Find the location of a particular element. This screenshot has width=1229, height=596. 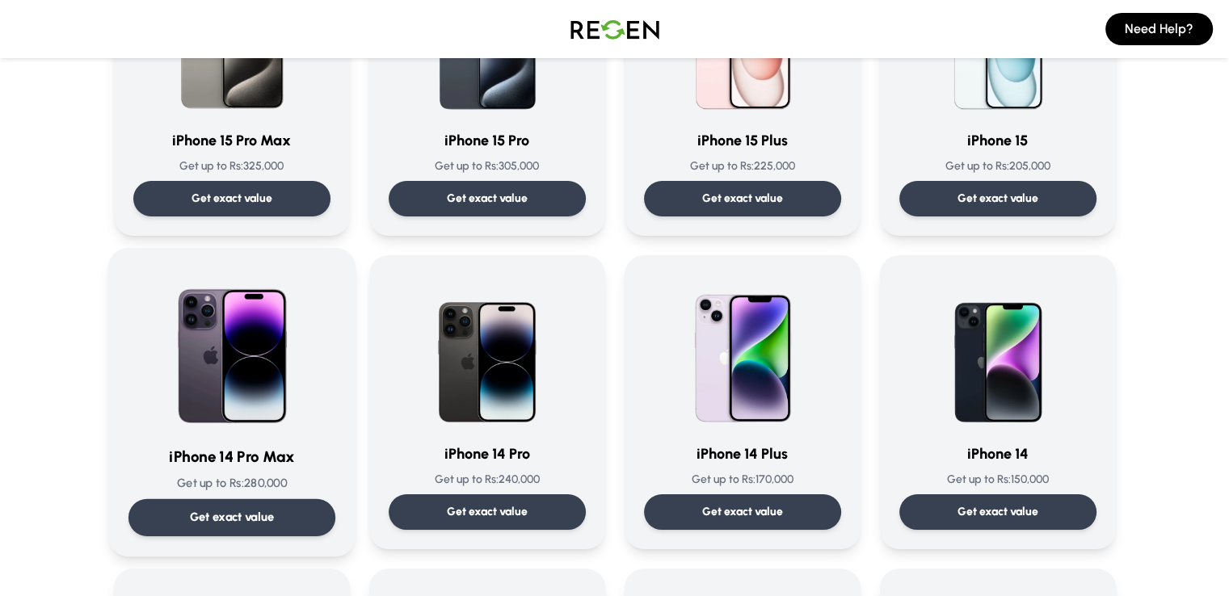

button: Need Help? is located at coordinates (1159, 29).